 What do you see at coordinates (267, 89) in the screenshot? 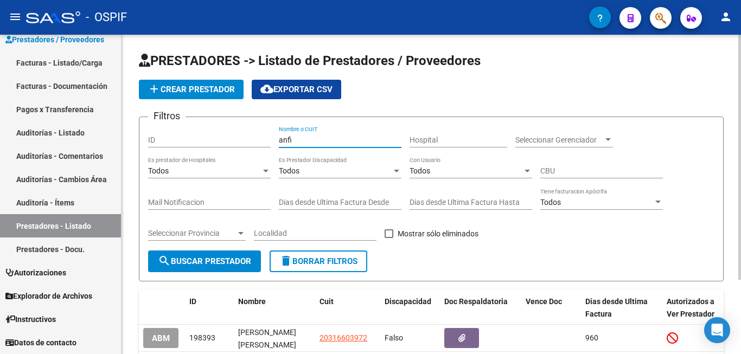
I see `mat-icon: cloud_download` at bounding box center [267, 89].